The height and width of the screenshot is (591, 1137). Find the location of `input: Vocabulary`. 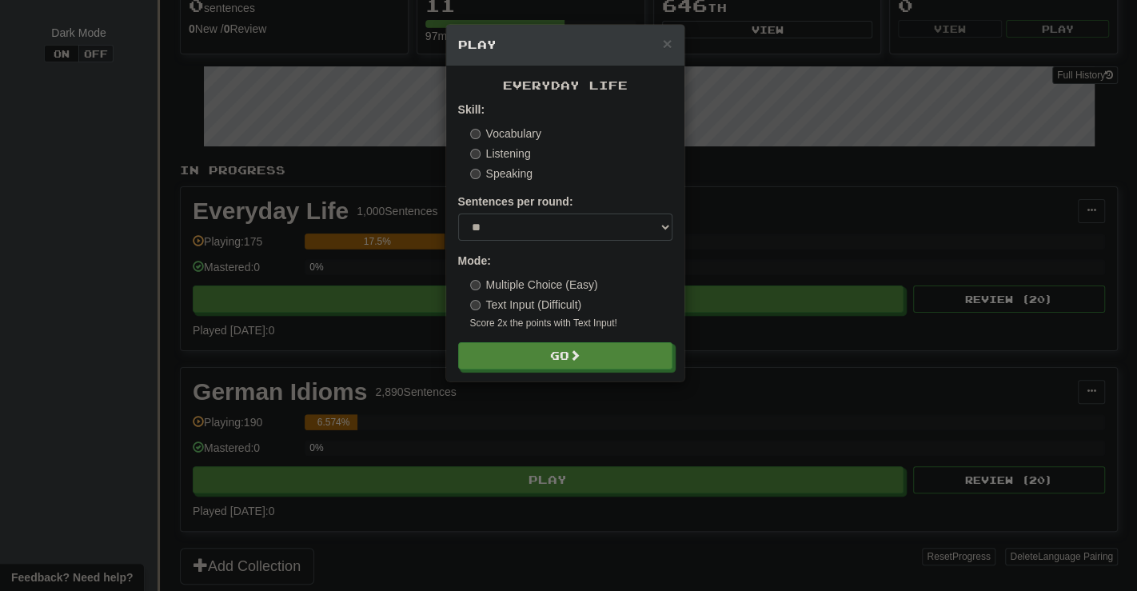

input: Vocabulary is located at coordinates (475, 134).